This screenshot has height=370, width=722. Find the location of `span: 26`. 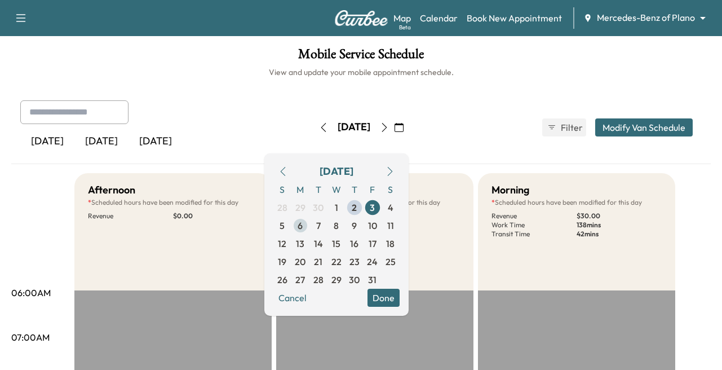

span: 26 is located at coordinates (282, 280).